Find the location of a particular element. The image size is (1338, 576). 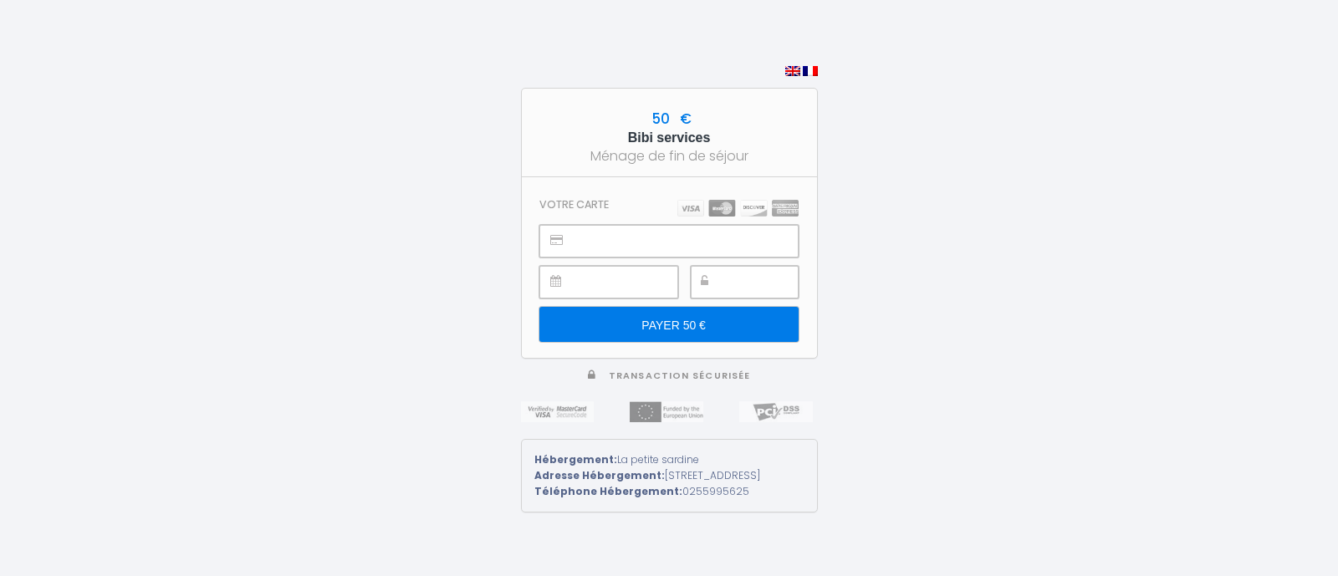

input: PAYER 50 € is located at coordinates (668, 325).